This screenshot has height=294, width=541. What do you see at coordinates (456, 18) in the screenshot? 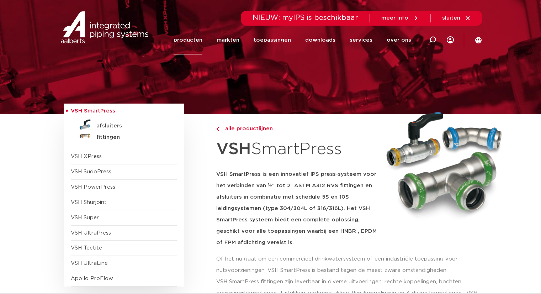
I see `a: sluiten` at bounding box center [456, 18].